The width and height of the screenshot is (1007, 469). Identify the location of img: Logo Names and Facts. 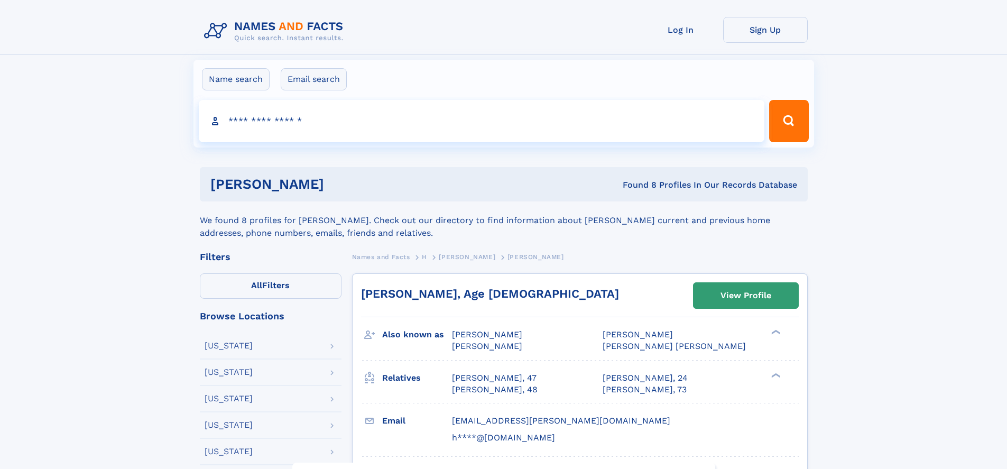
(276, 31).